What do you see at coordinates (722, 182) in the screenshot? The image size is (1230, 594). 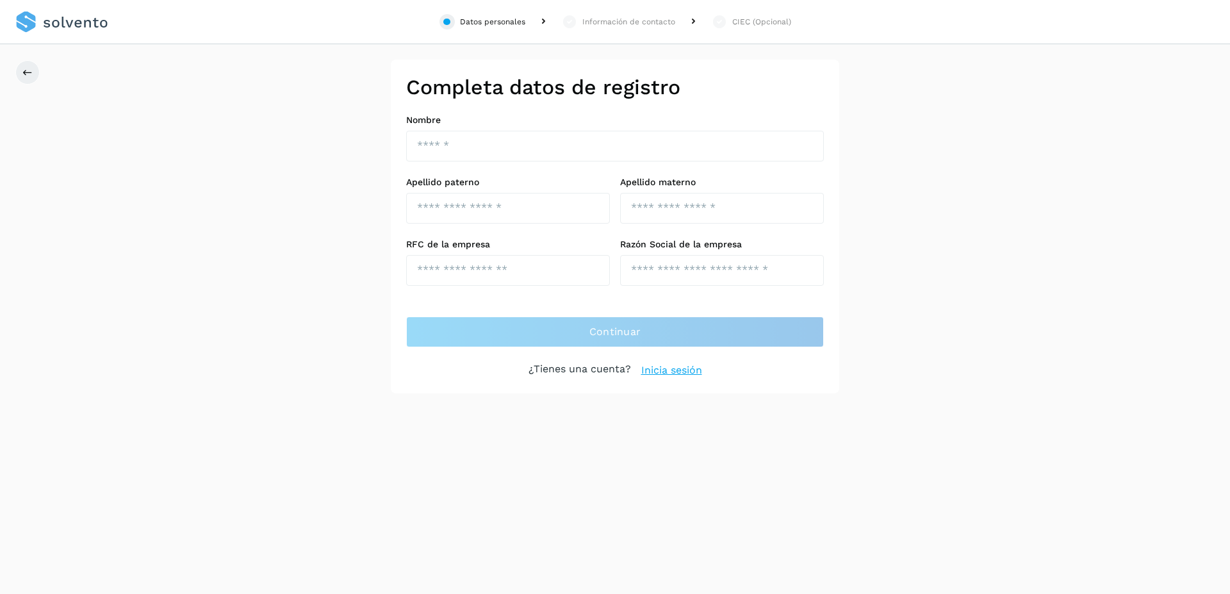 I see `label: Apellido materno` at bounding box center [722, 182].